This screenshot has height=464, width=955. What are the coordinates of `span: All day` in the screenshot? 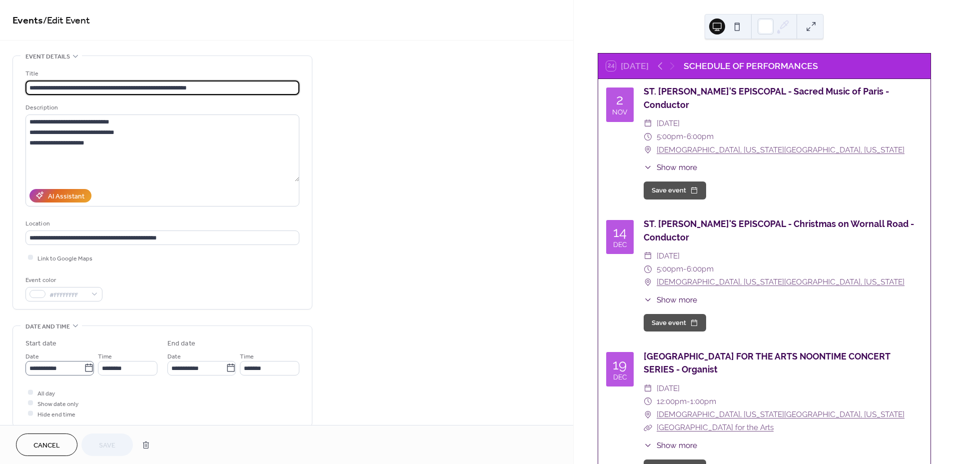 It's located at (46, 393).